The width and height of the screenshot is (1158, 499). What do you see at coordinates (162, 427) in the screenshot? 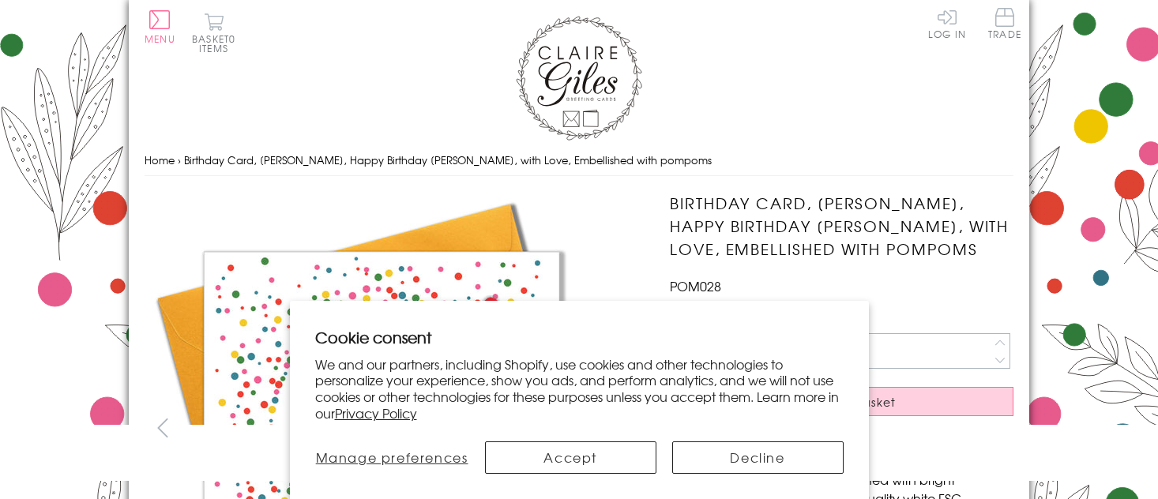
I see `button: prev` at bounding box center [162, 427].